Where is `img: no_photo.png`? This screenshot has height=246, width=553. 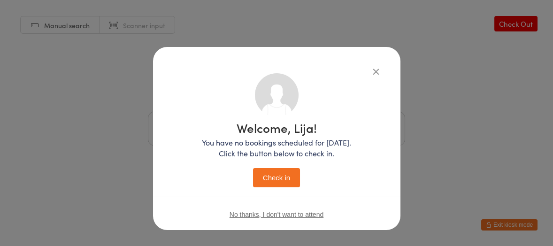
img: no_photo.png is located at coordinates (277, 95).